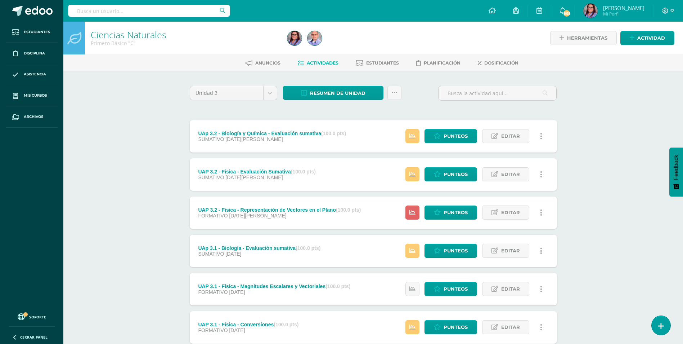  Describe the element at coordinates (676, 172) in the screenshot. I see `button: Feedback - Mostrar encuesta` at that location.